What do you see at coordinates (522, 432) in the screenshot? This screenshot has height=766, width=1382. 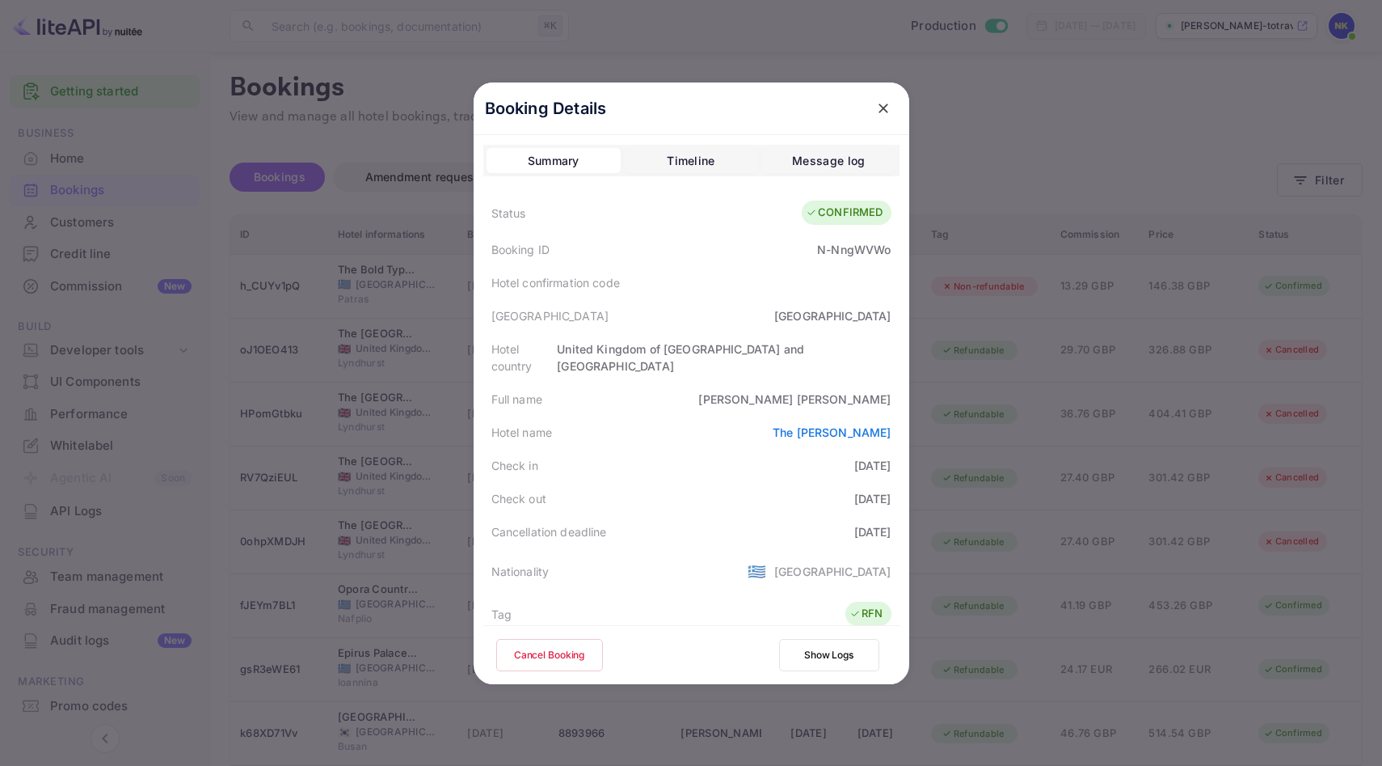 I see `div: Hotel name` at bounding box center [522, 432].